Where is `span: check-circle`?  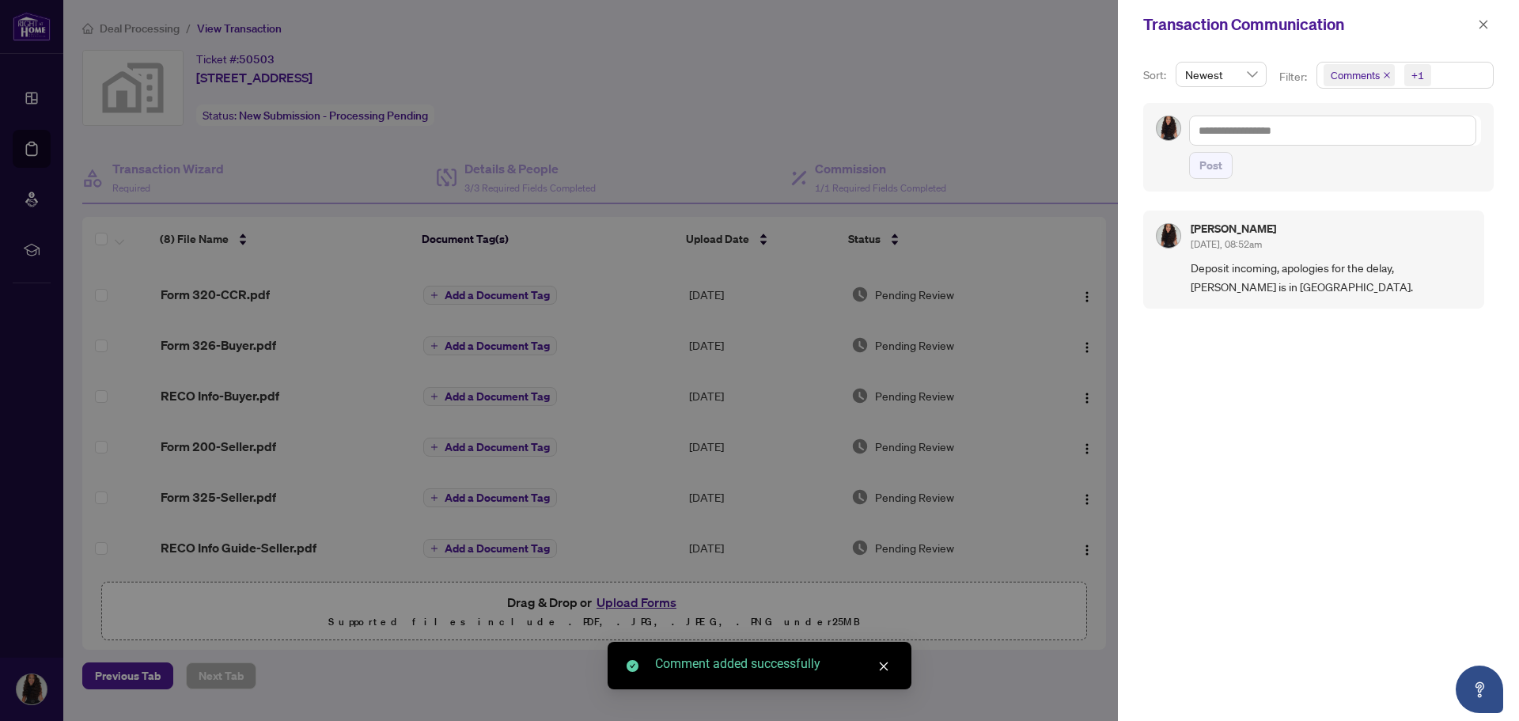 span: check-circle is located at coordinates (632, 665).